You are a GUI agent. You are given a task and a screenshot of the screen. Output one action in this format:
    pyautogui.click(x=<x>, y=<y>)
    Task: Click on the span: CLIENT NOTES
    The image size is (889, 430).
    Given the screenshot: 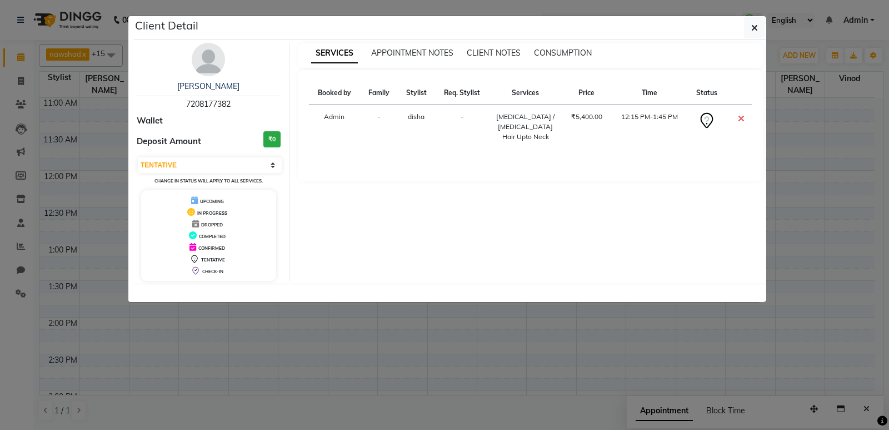 What is the action you would take?
    pyautogui.click(x=494, y=53)
    